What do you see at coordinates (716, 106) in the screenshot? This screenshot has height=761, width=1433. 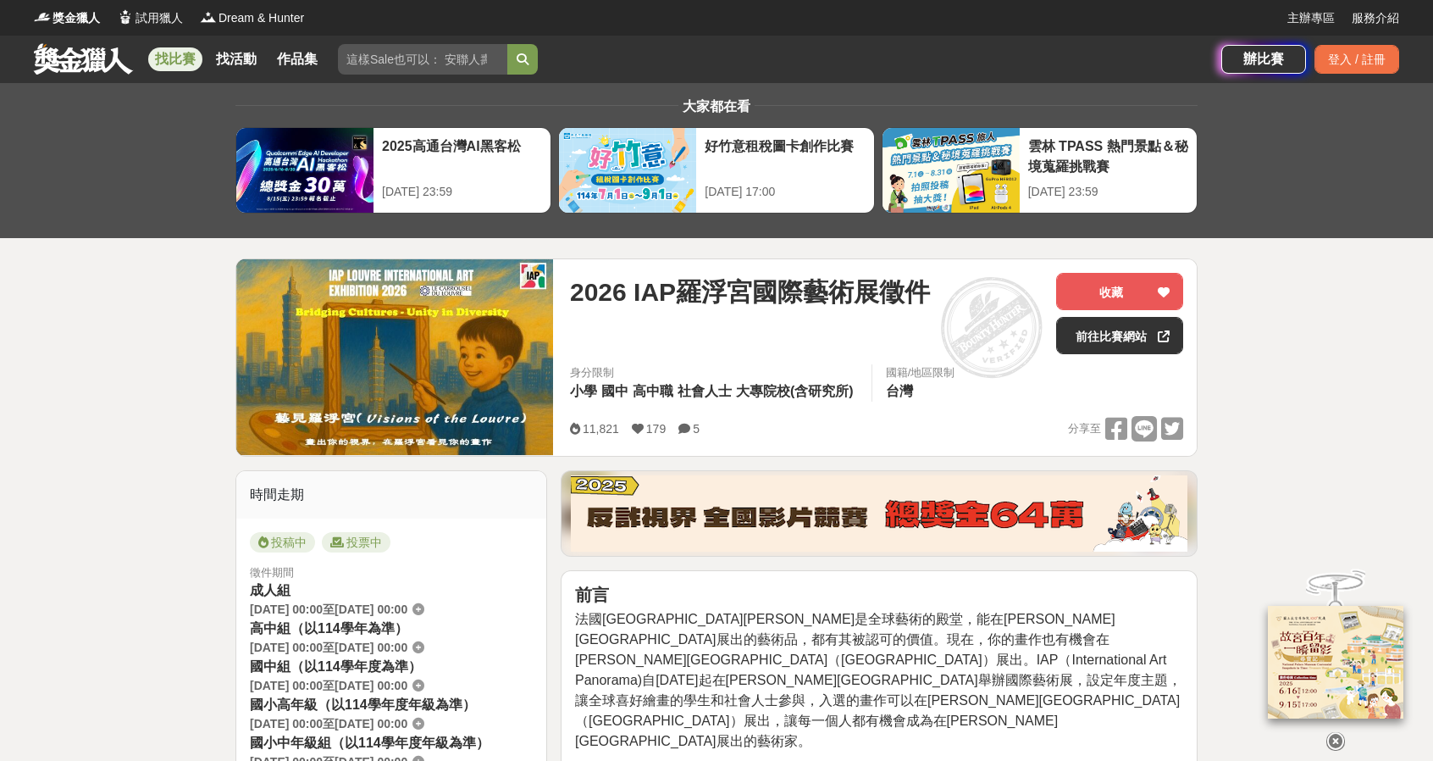 I see `span: 大家都在看` at bounding box center [716, 106].